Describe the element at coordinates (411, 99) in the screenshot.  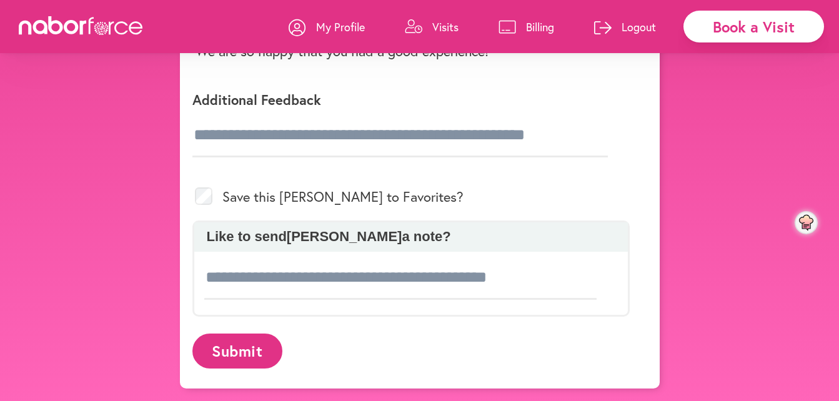
I see `p: Additional Feedback` at that location.